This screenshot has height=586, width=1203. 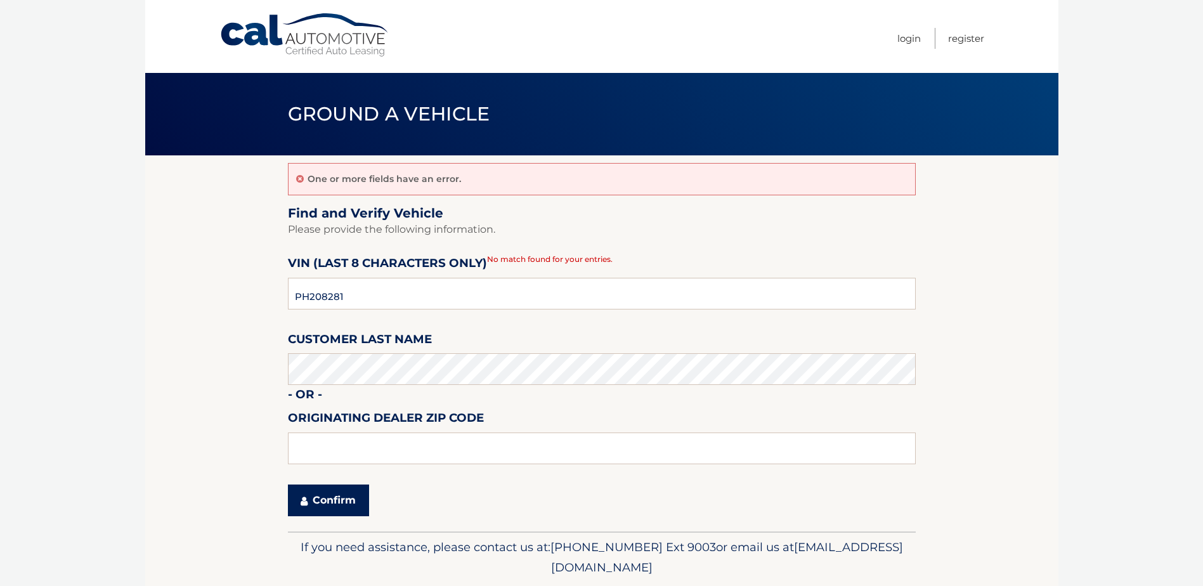 What do you see at coordinates (359, 341) in the screenshot?
I see `label: Customer Last Name` at bounding box center [359, 341].